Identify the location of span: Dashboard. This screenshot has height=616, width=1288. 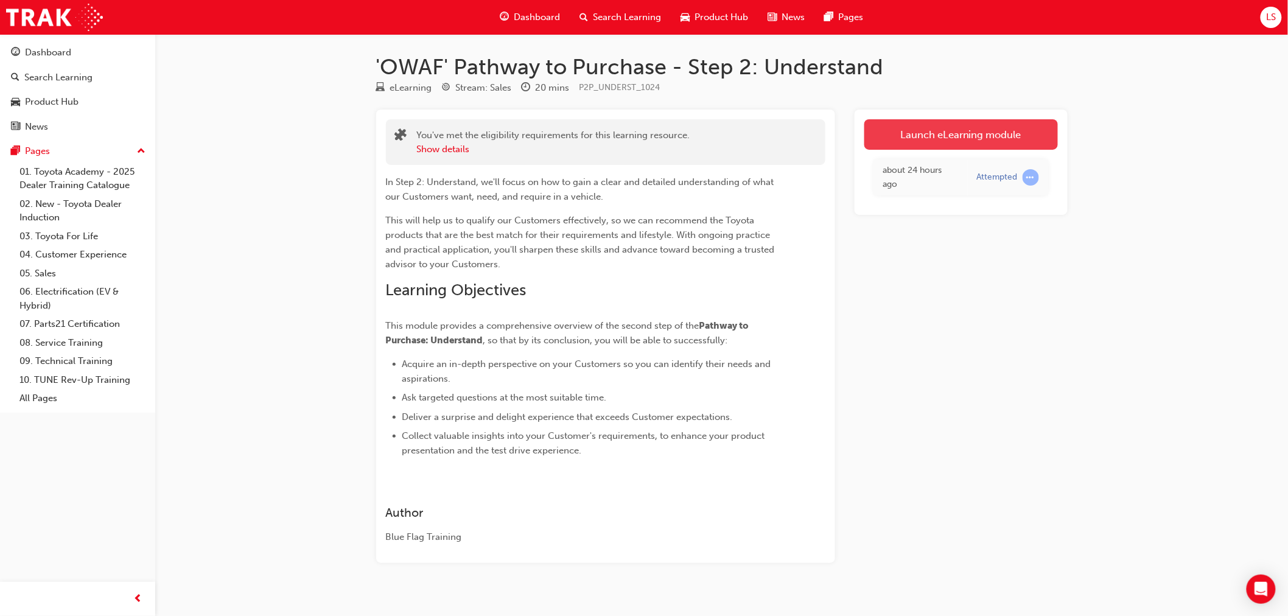
(538, 17).